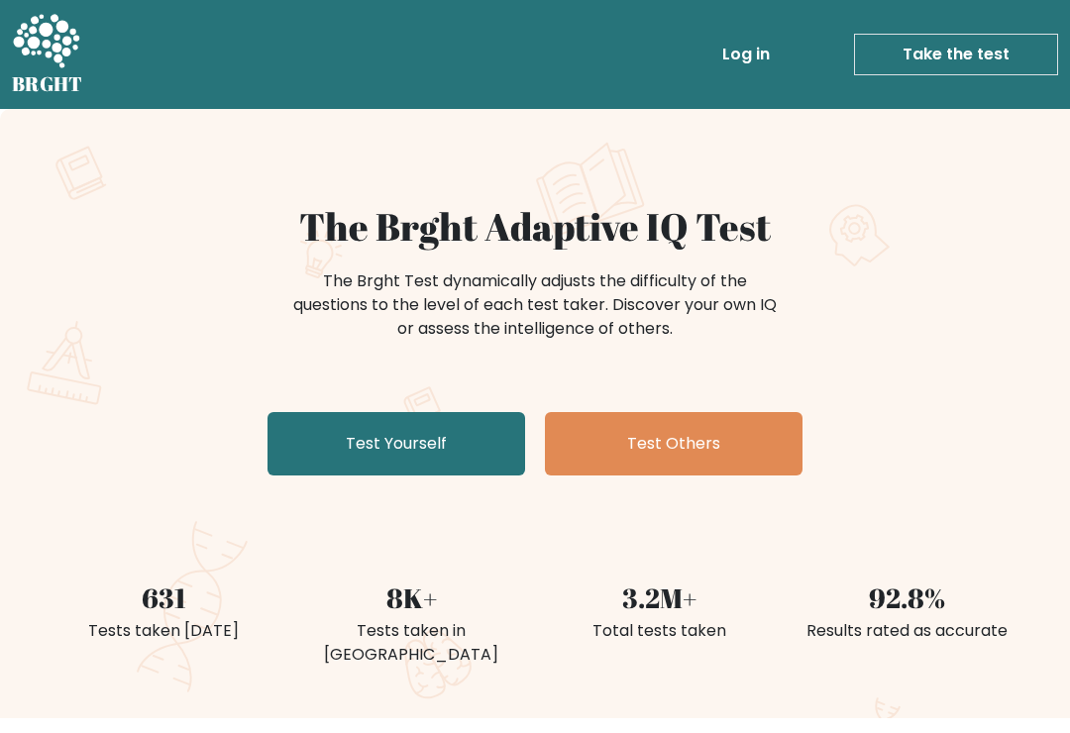 This screenshot has height=733, width=1070. What do you see at coordinates (535, 305) in the screenshot?
I see `div: The Brght Test dynamically adjusts the difficulty of the questions to the level of each test take...` at bounding box center [535, 305].